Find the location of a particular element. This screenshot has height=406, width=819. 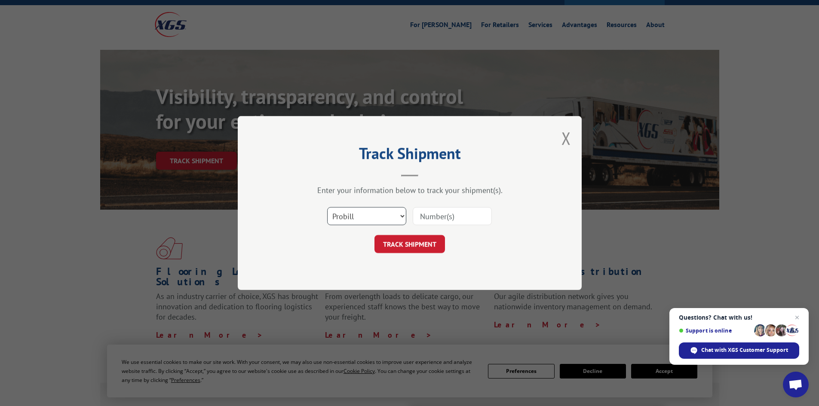

span: Questions? Chat with us! is located at coordinates (739, 318).